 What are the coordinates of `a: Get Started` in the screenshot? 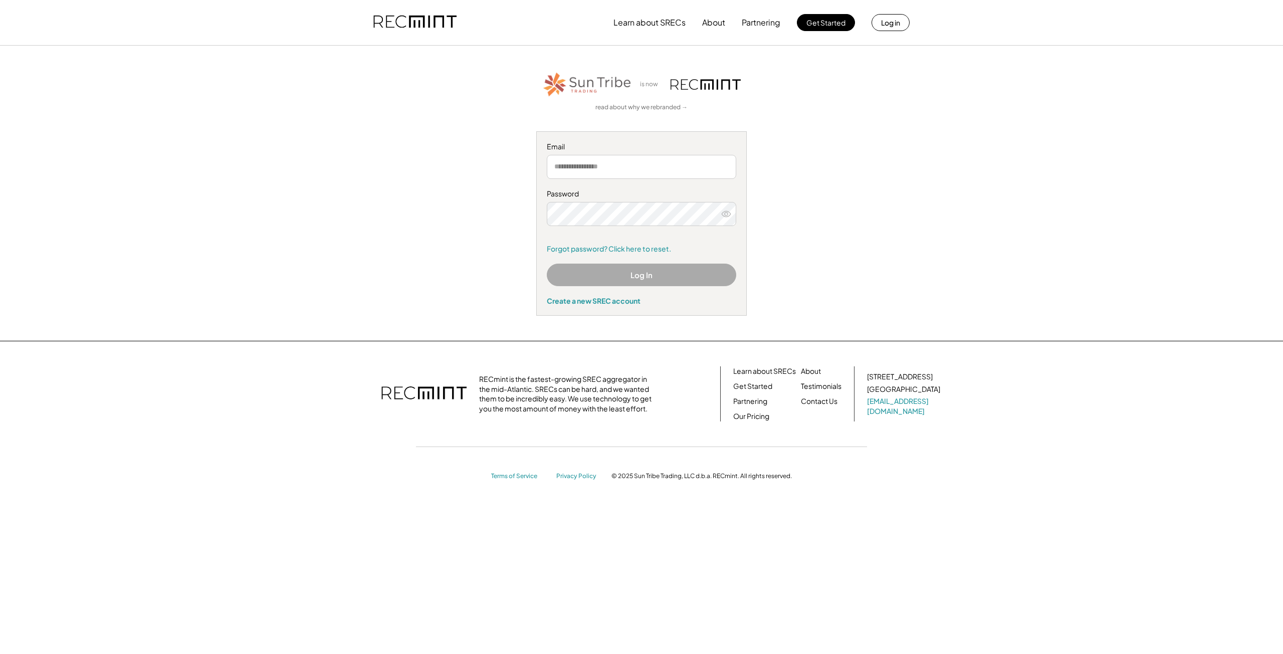 It's located at (753, 386).